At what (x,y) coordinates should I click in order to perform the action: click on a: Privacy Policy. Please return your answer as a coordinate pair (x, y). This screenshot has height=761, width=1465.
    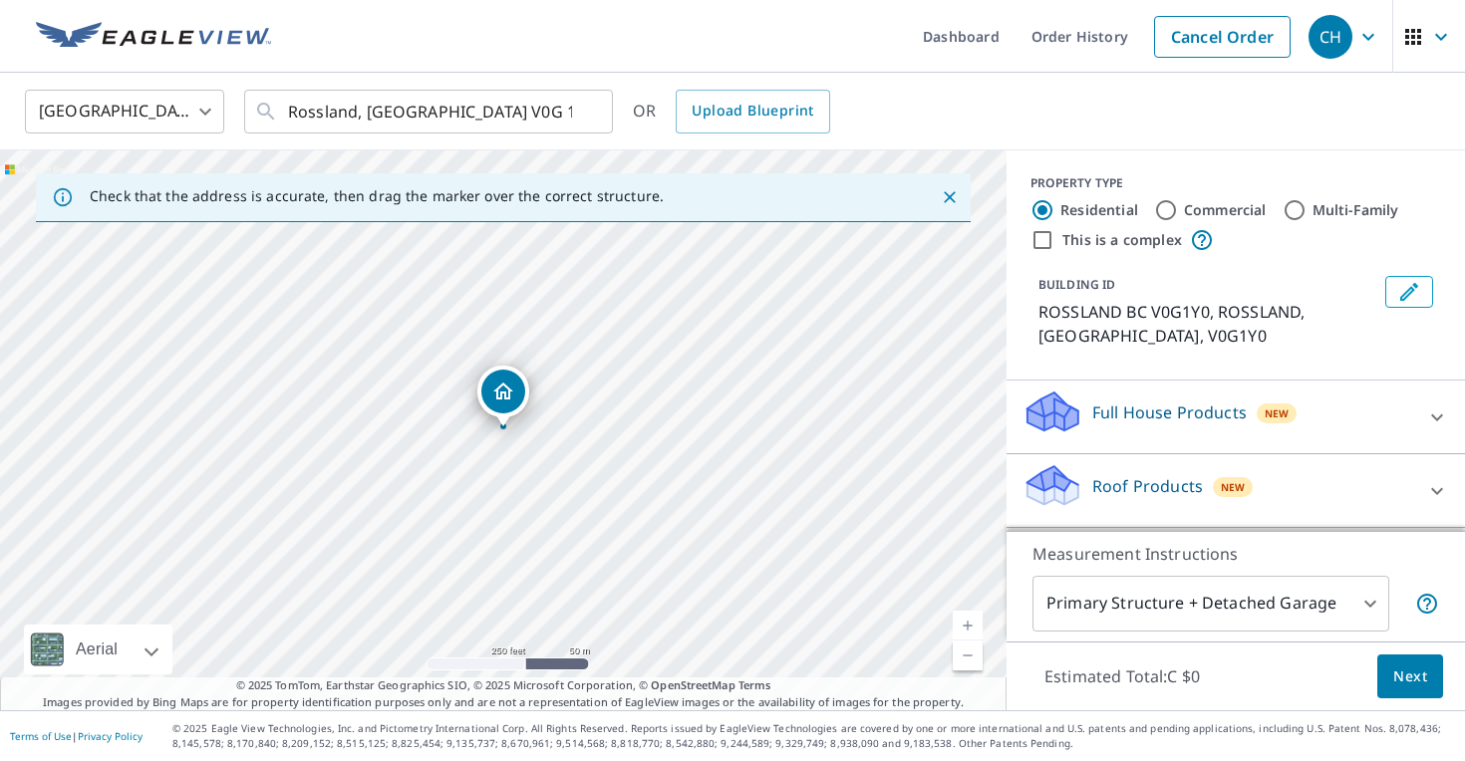
    Looking at the image, I should click on (110, 737).